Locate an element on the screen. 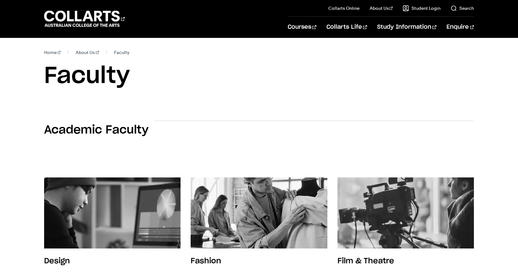 This screenshot has width=518, height=275. a: Home is located at coordinates (52, 52).